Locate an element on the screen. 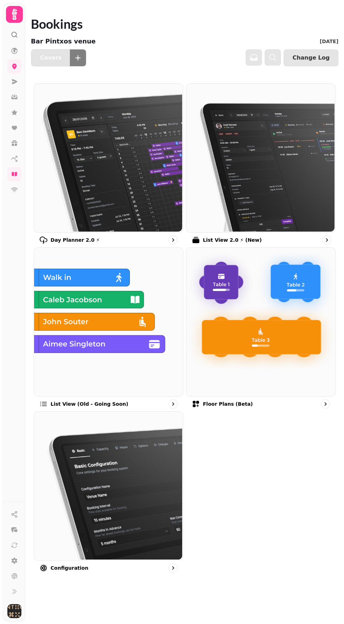  p: List View 2.0 ⚡ (New) is located at coordinates (232, 240).